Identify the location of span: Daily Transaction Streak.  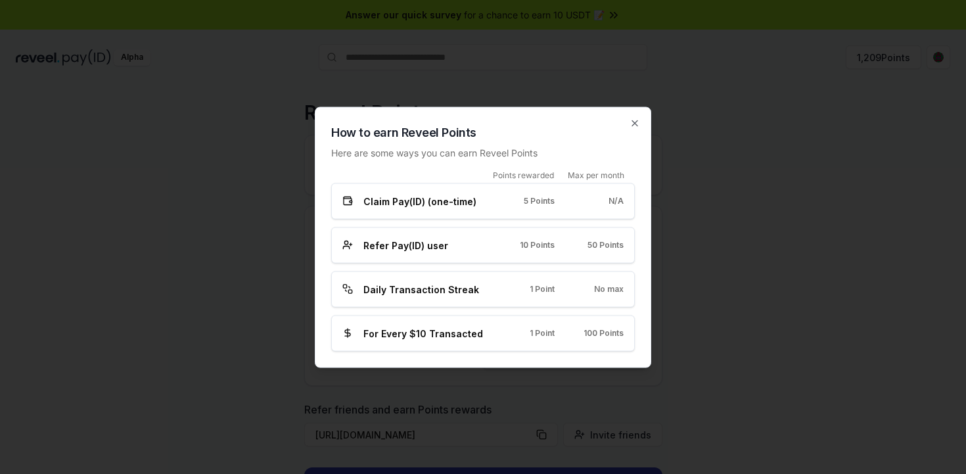
(421, 289).